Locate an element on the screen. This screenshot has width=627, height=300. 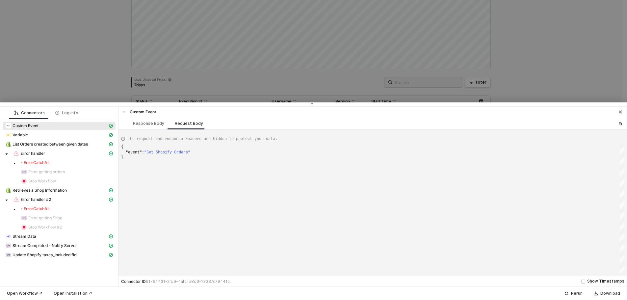
div: Connector ID is located at coordinates (175, 281).